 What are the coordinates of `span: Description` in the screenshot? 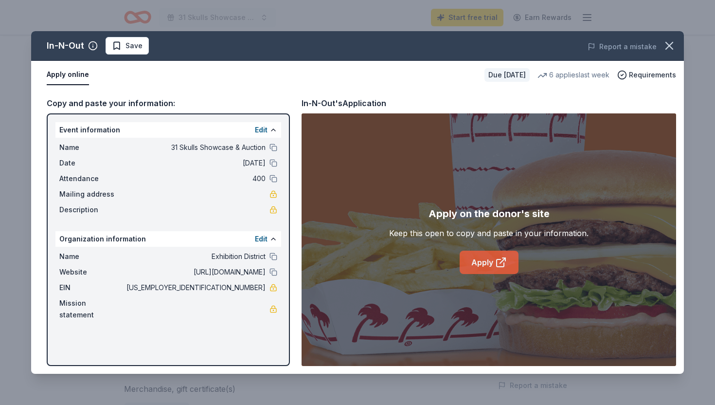 It's located at (92, 210).